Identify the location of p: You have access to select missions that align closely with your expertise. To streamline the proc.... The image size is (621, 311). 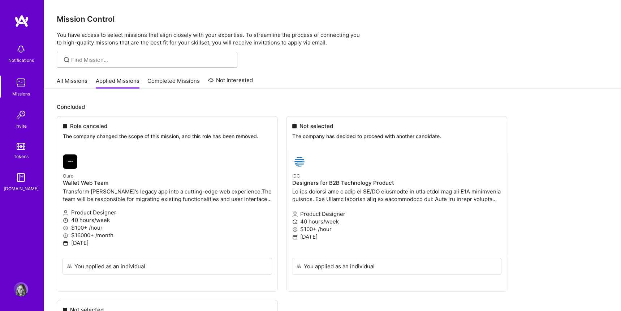
(332, 39).